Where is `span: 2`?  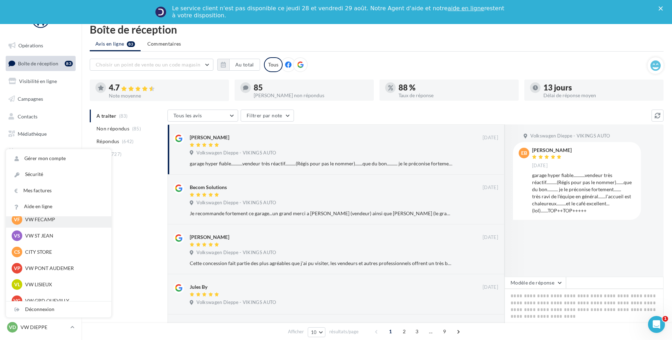 span: 2 is located at coordinates (404, 331).